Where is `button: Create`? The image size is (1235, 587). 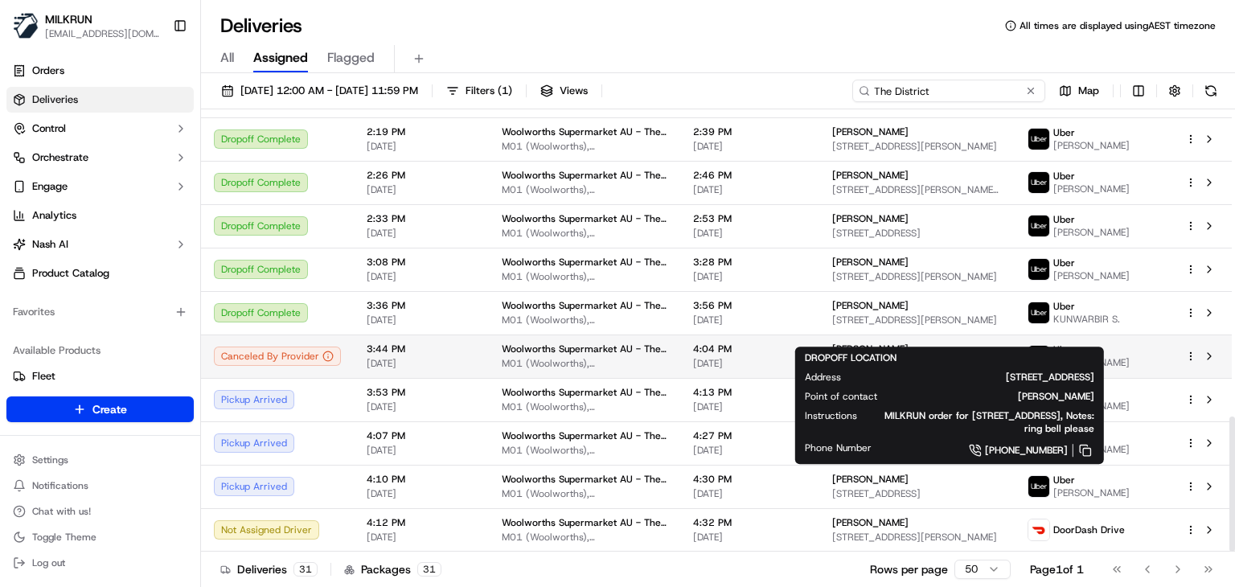 button: Create is located at coordinates (100, 409).